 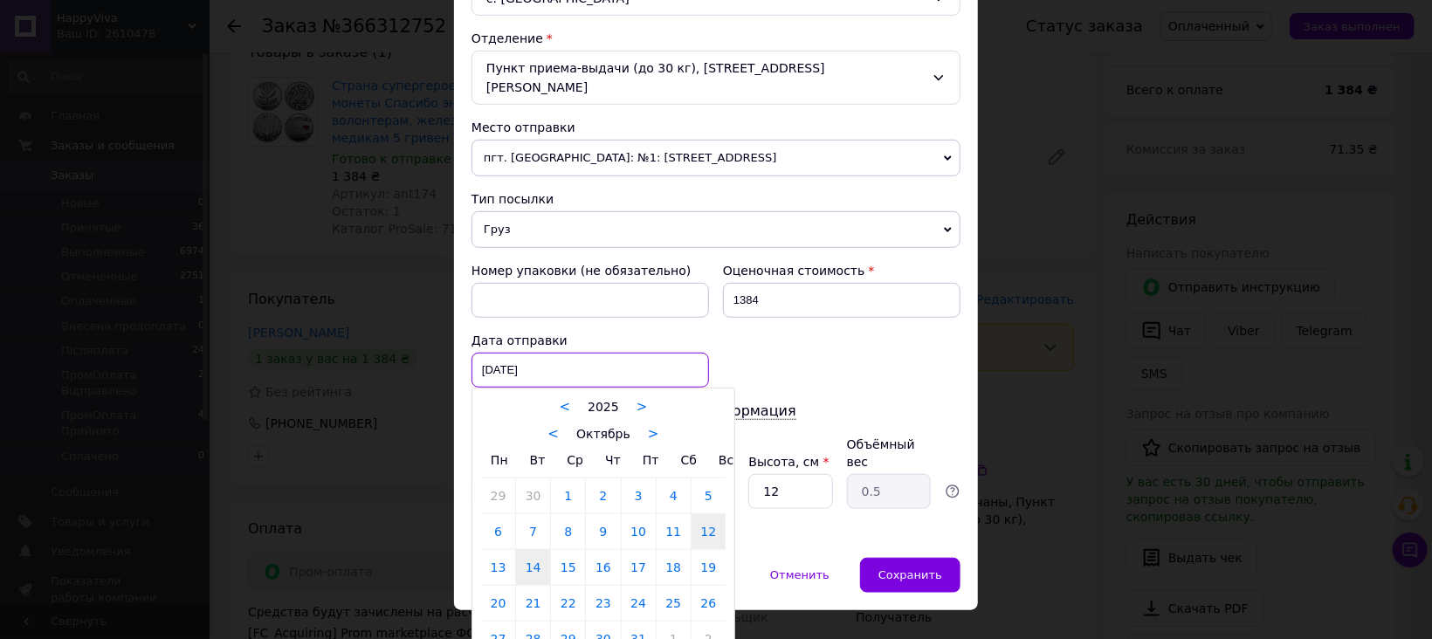 What do you see at coordinates (532, 603) in the screenshot?
I see `a: 21` at bounding box center [532, 603].